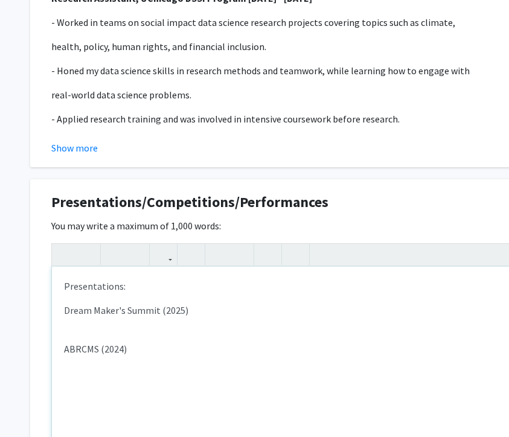  Describe the element at coordinates (190, 202) in the screenshot. I see `span: Presentations/Competitions/Performances` at that location.